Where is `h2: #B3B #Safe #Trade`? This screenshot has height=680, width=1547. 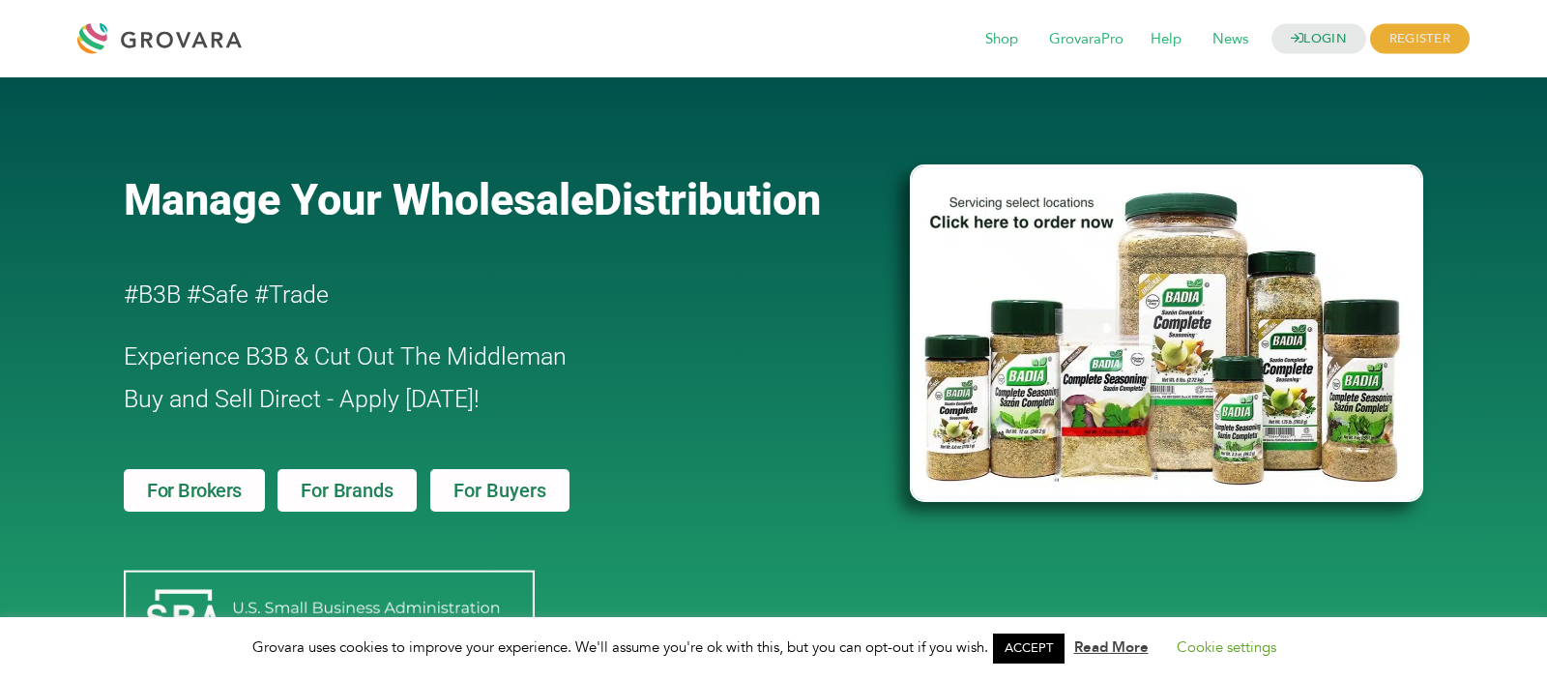
h2: #B3B #Safe #Trade is located at coordinates (461, 295).